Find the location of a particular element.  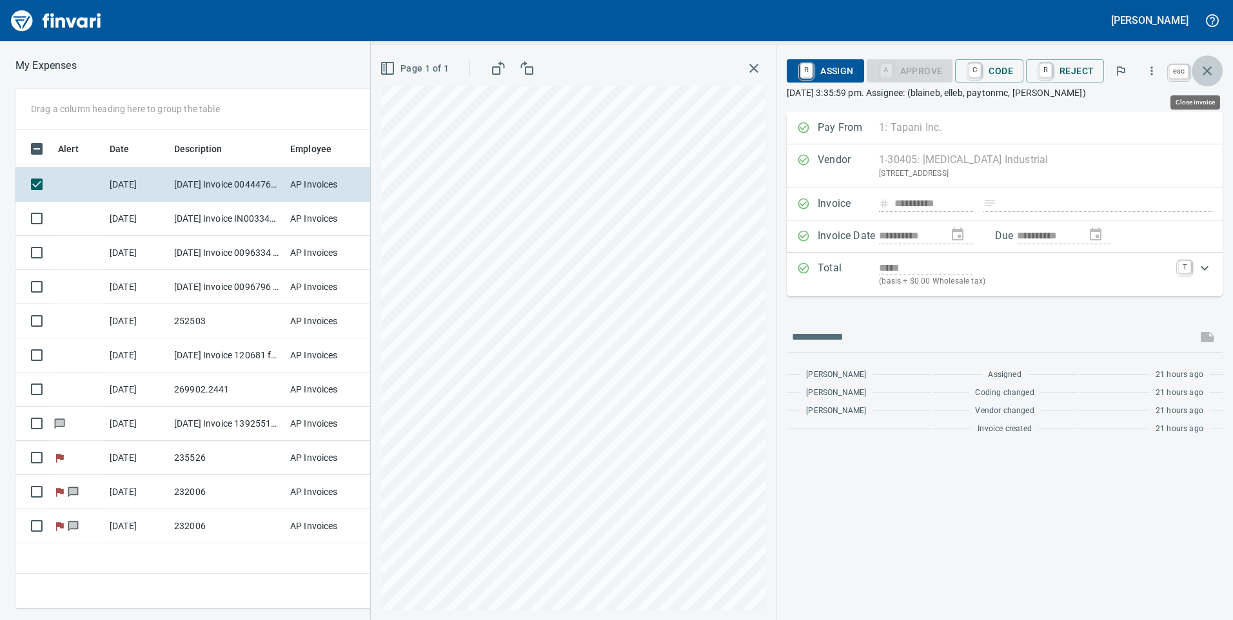

span: Invoice created is located at coordinates (1005, 429).